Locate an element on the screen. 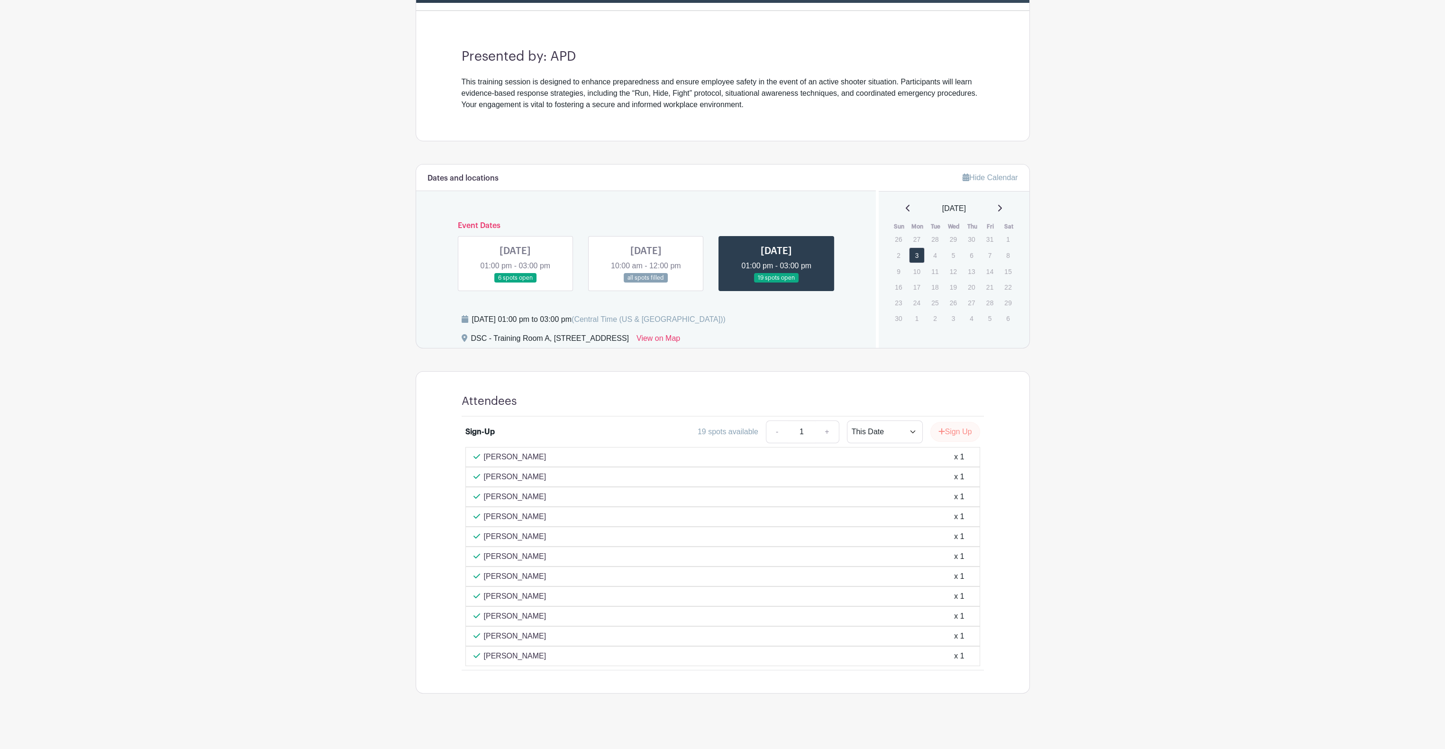 The height and width of the screenshot is (749, 1445). div: 19 spots available is located at coordinates (728, 432).